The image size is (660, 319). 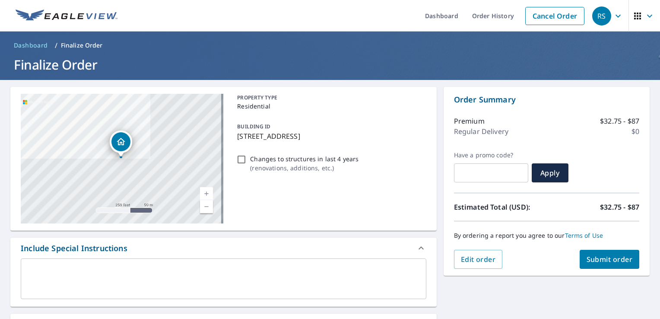 What do you see at coordinates (478, 259) in the screenshot?
I see `button: Edit order` at bounding box center [478, 259].